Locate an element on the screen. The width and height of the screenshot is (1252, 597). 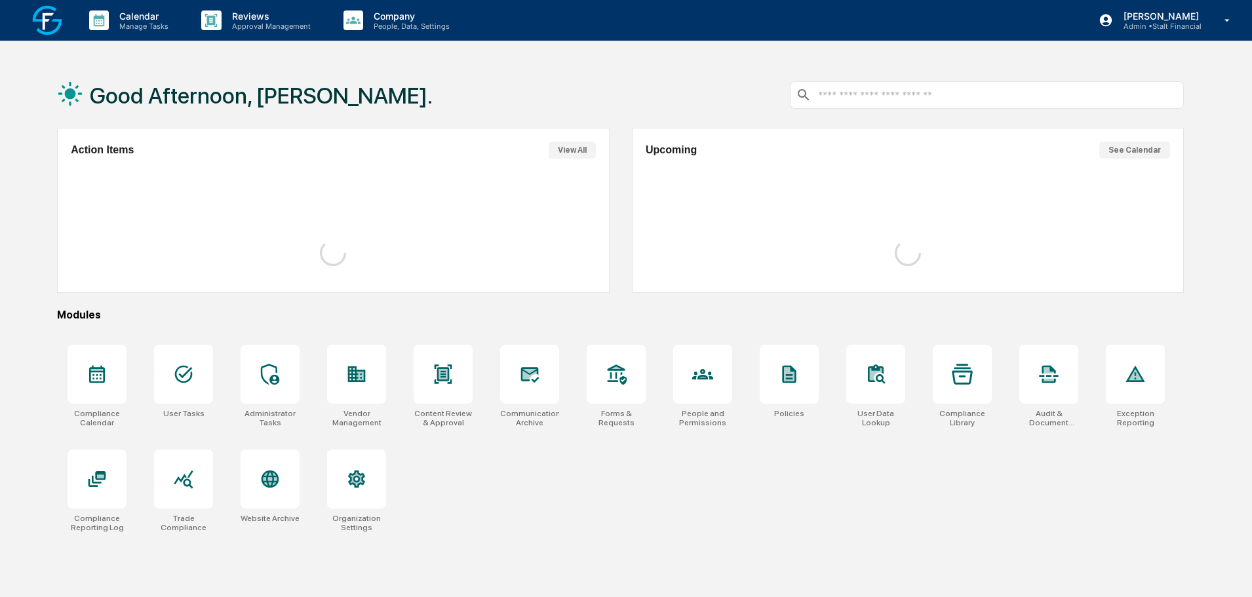
div: Audit & Document Logs is located at coordinates (1048, 418).